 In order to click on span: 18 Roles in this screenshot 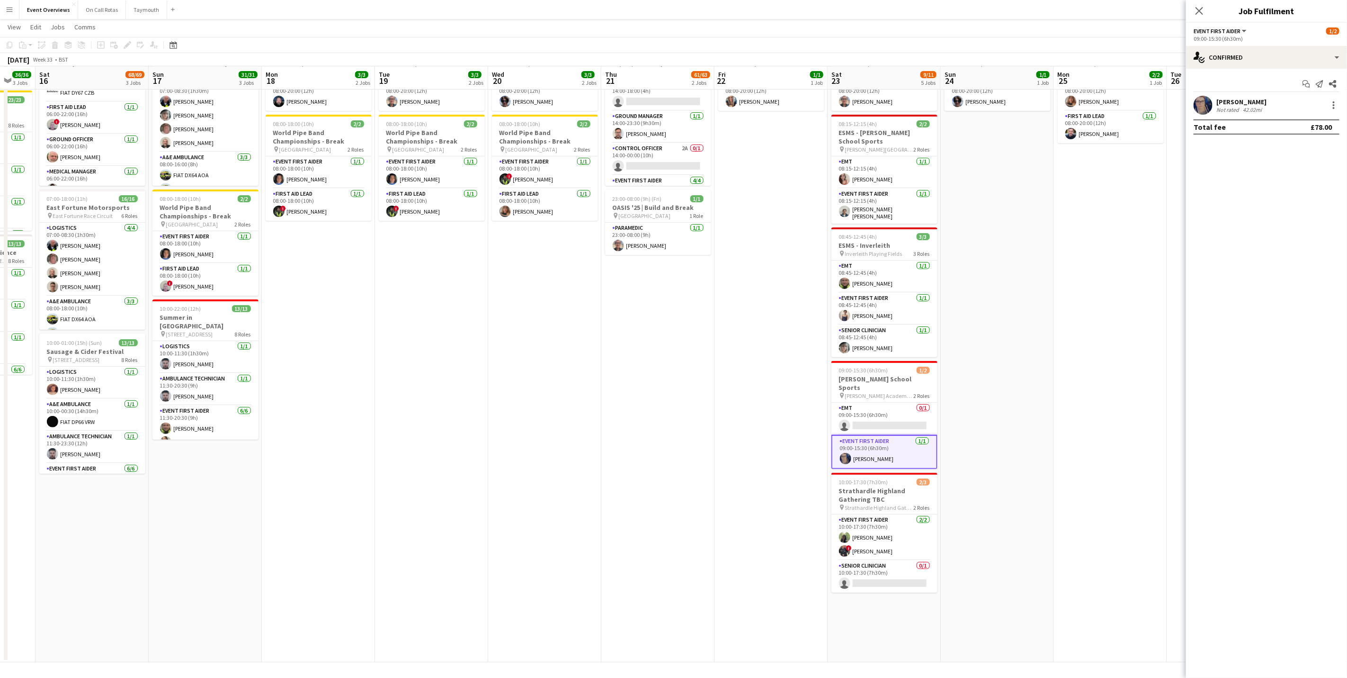, I will do `click(15, 125)`.